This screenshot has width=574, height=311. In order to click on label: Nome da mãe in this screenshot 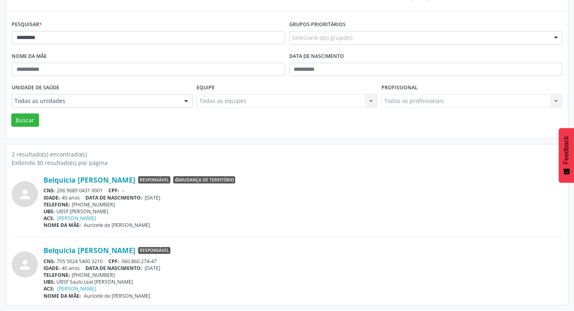, I will do `click(29, 56)`.